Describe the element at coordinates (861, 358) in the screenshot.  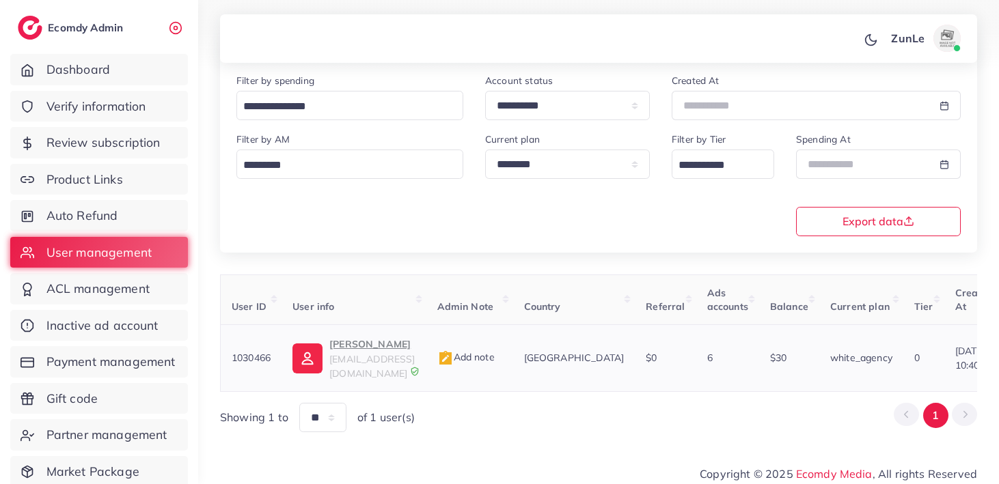
I see `span: white_agency` at that location.